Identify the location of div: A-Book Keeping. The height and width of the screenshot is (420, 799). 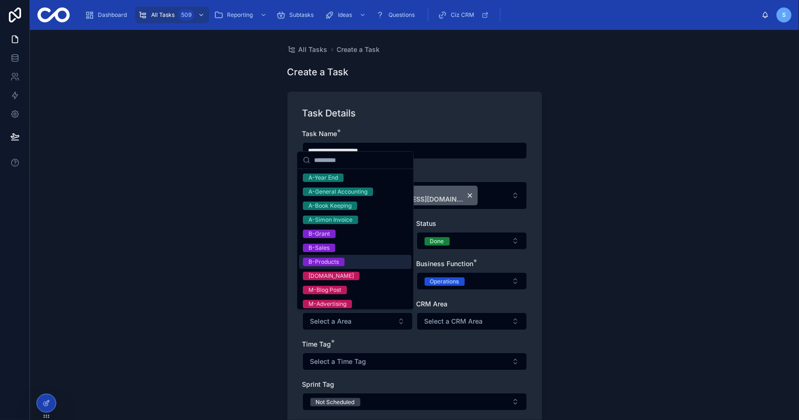
(330, 206).